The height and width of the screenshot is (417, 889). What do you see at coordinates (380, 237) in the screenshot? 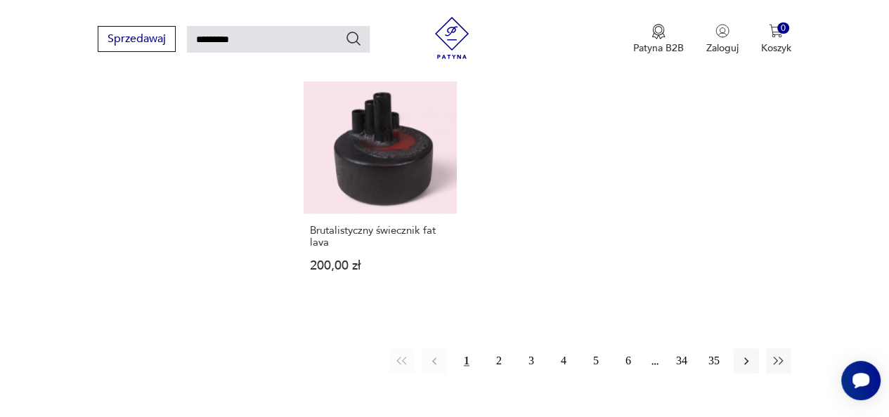
I see `h3: Brutalistyczny świecznik fat lava` at bounding box center [380, 237].